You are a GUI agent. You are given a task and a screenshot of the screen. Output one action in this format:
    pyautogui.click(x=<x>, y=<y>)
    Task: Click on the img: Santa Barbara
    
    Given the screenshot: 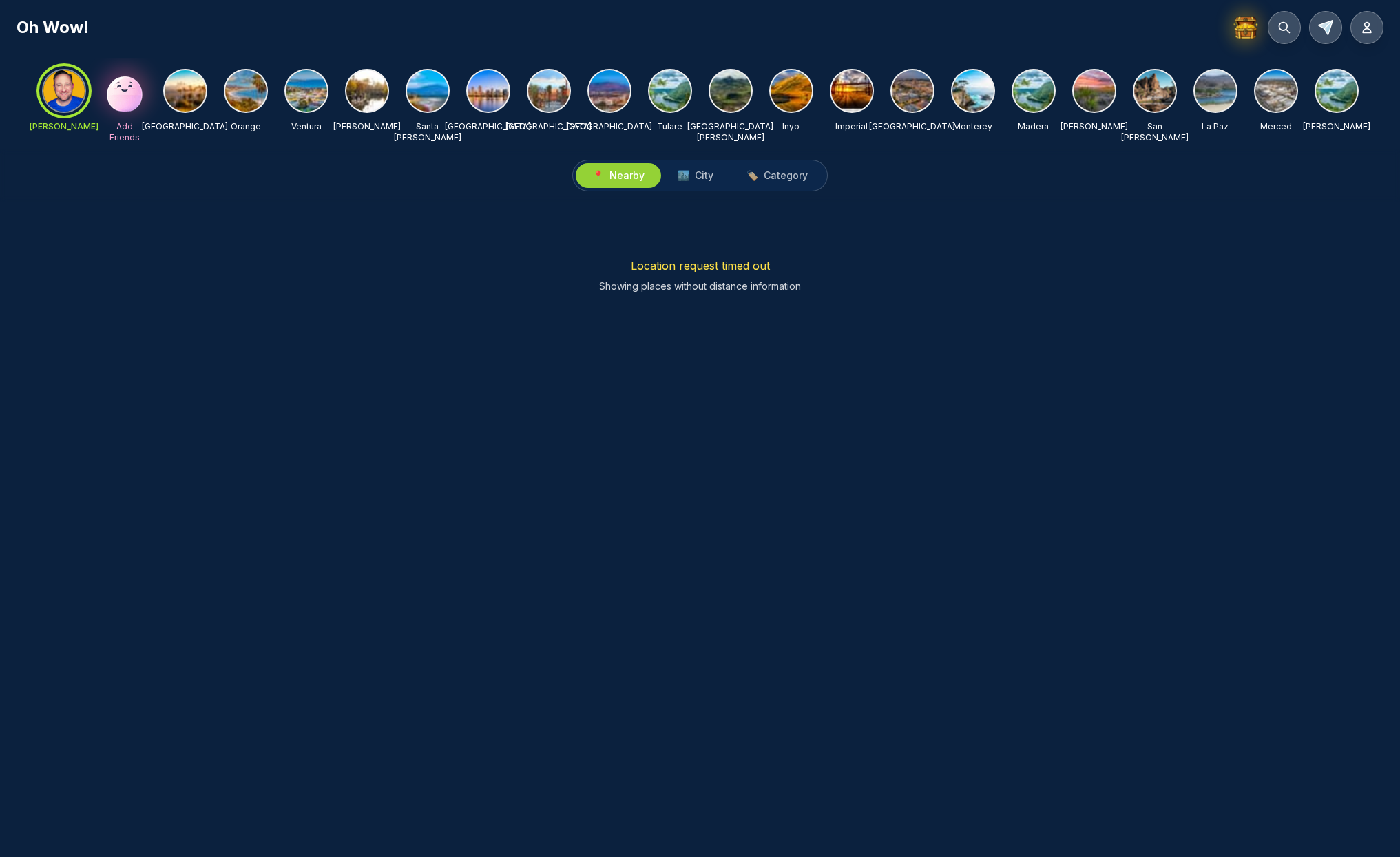 What is the action you would take?
    pyautogui.click(x=427, y=91)
    